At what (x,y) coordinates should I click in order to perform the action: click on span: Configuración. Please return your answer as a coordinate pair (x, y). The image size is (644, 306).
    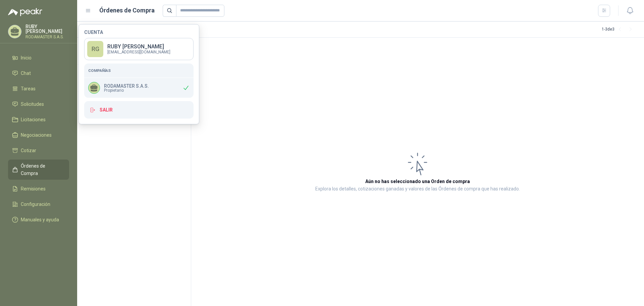
    Looking at the image, I should click on (36, 204).